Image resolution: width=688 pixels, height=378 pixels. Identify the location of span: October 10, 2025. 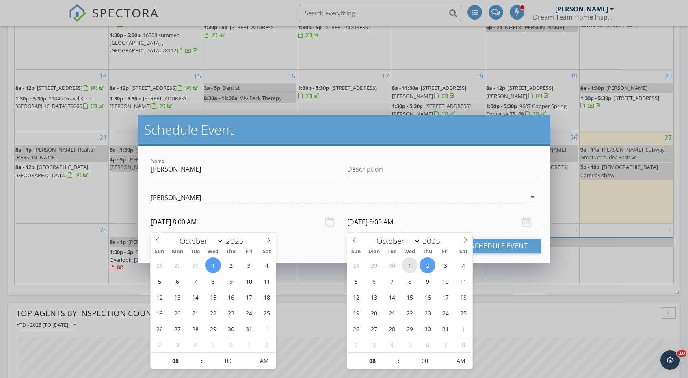
(445, 281).